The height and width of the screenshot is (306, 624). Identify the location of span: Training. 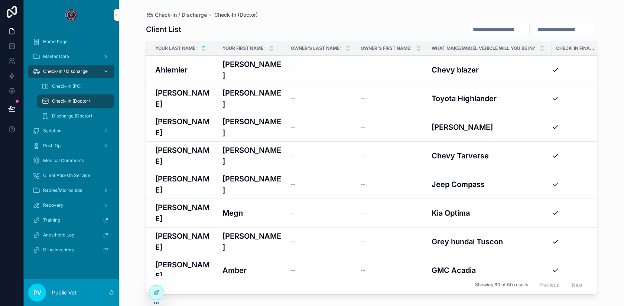
(52, 220).